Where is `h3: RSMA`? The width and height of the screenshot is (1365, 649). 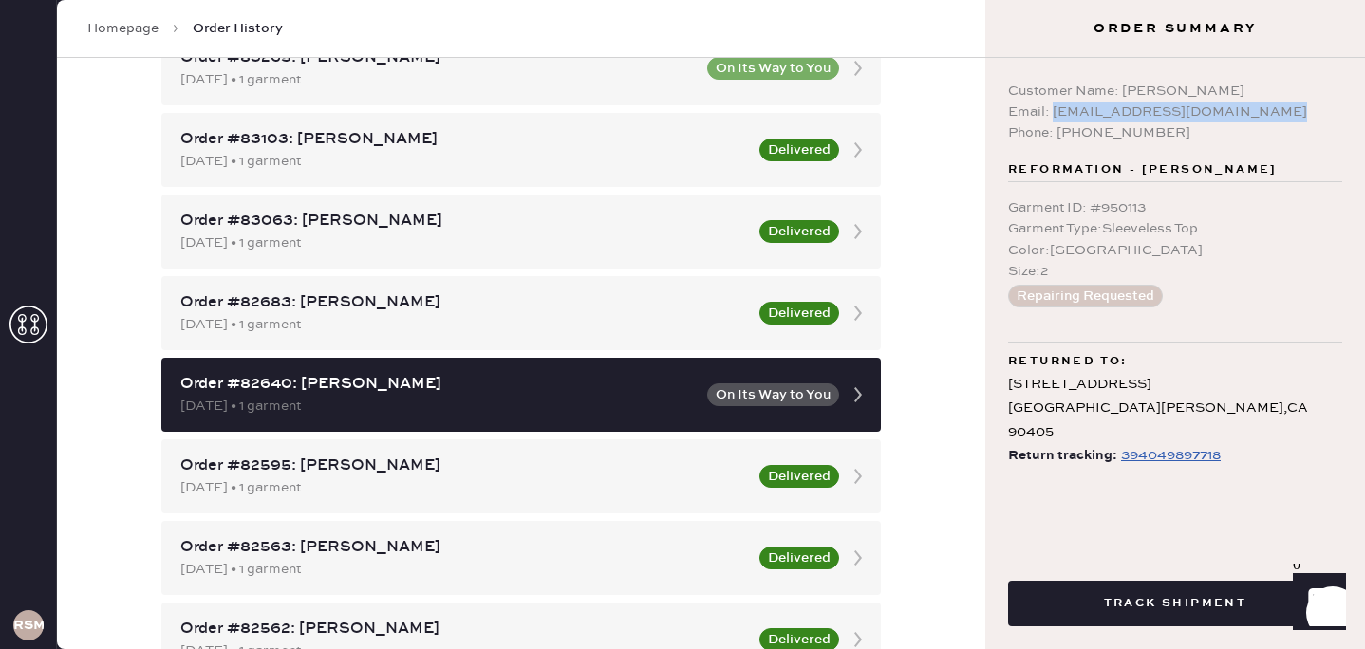 h3: RSMA is located at coordinates (28, 626).